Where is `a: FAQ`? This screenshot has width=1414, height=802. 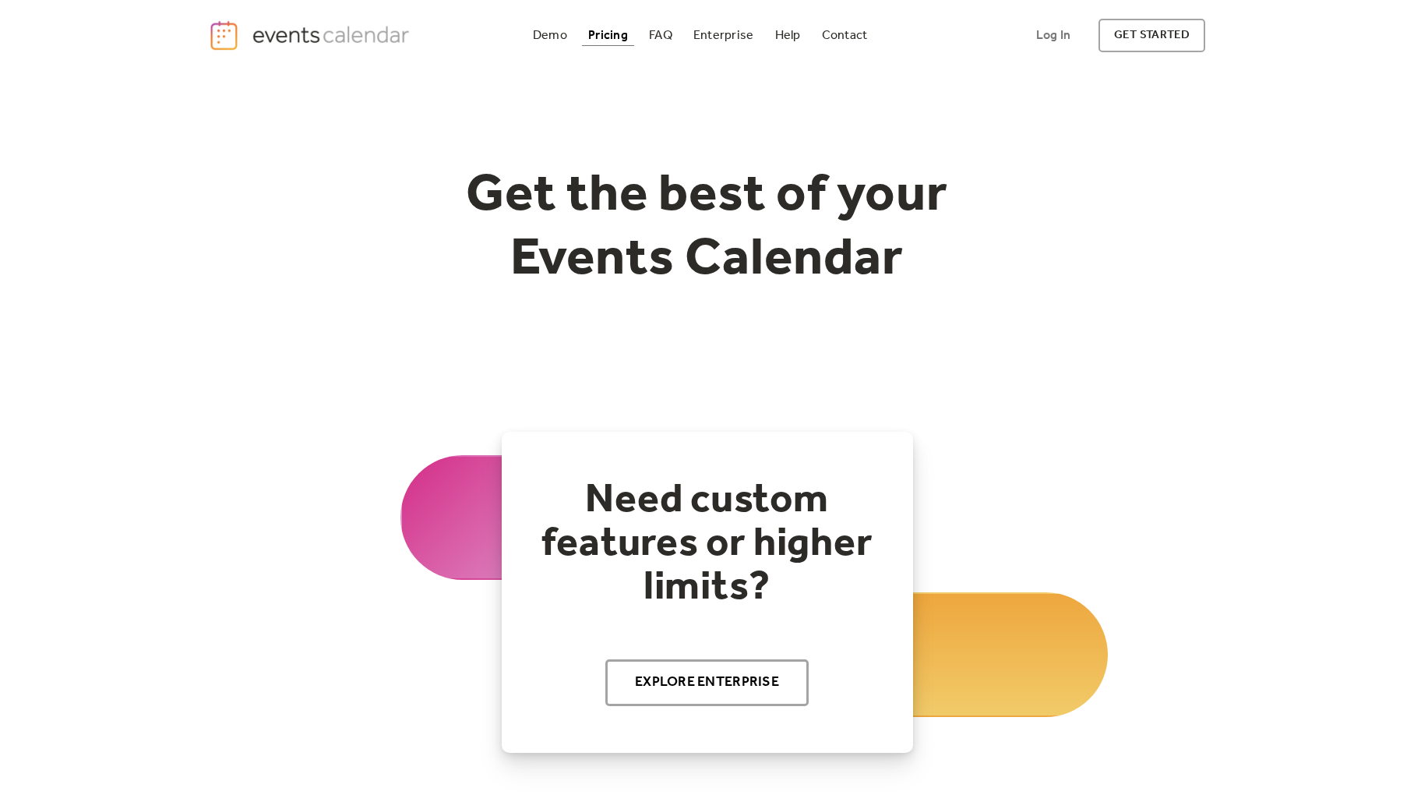 a: FAQ is located at coordinates (661, 35).